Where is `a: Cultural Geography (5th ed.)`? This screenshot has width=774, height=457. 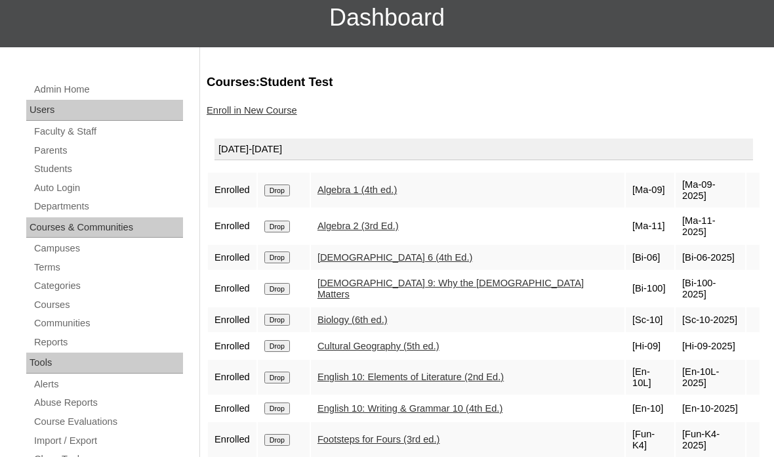 a: Cultural Geography (5th ed.) is located at coordinates (379, 346).